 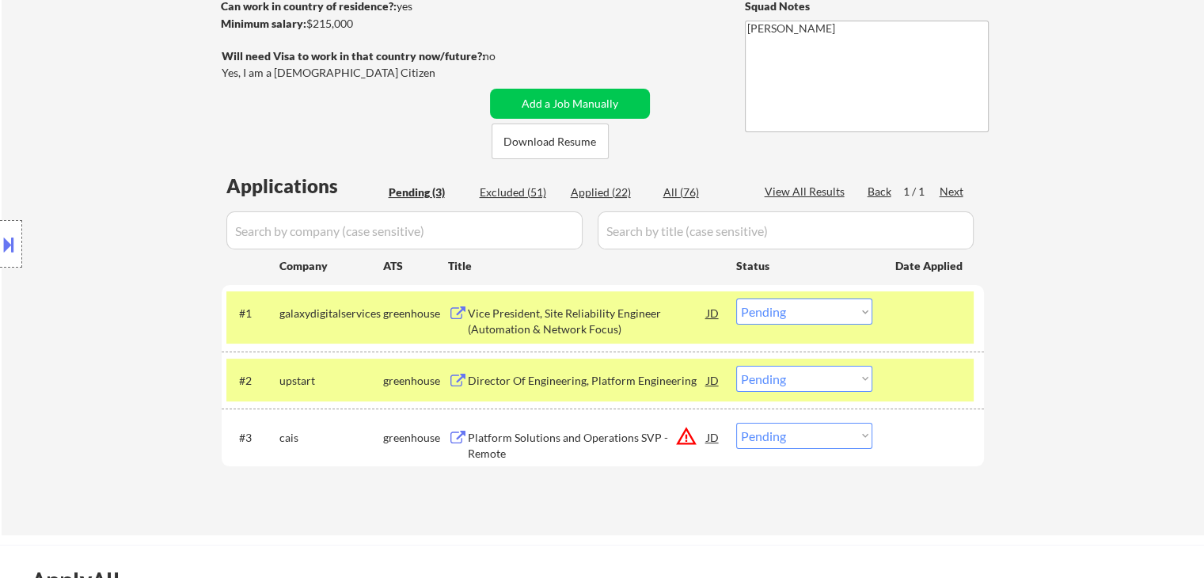 What do you see at coordinates (785, 230) in the screenshot?
I see `input: Search by title (case sensitive)` at bounding box center [785, 230].